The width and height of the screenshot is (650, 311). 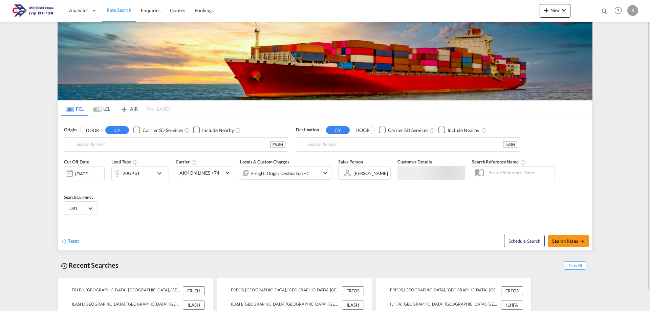 I want to click on div: Freight Origin Destination Factory Stuffingicon-chevron-down, so click(x=286, y=173).